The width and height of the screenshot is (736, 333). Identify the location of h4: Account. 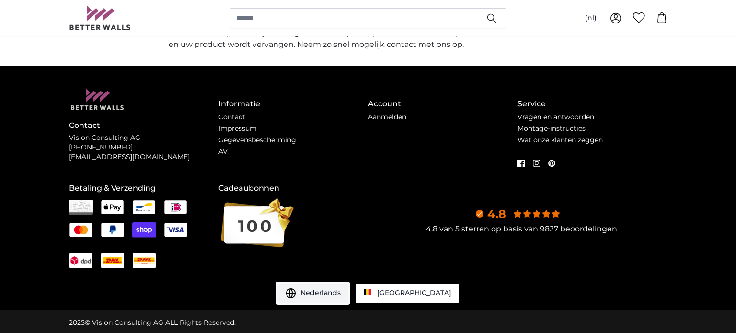
(443, 104).